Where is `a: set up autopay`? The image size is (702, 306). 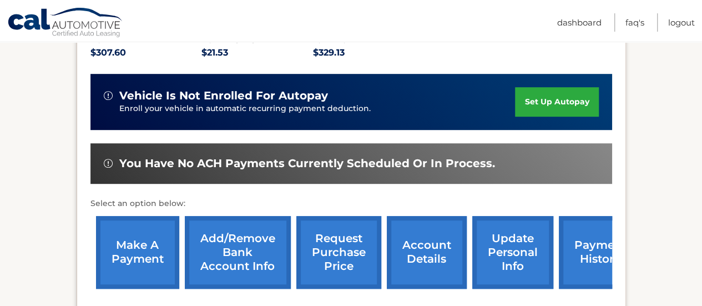 a: set up autopay is located at coordinates (557, 102).